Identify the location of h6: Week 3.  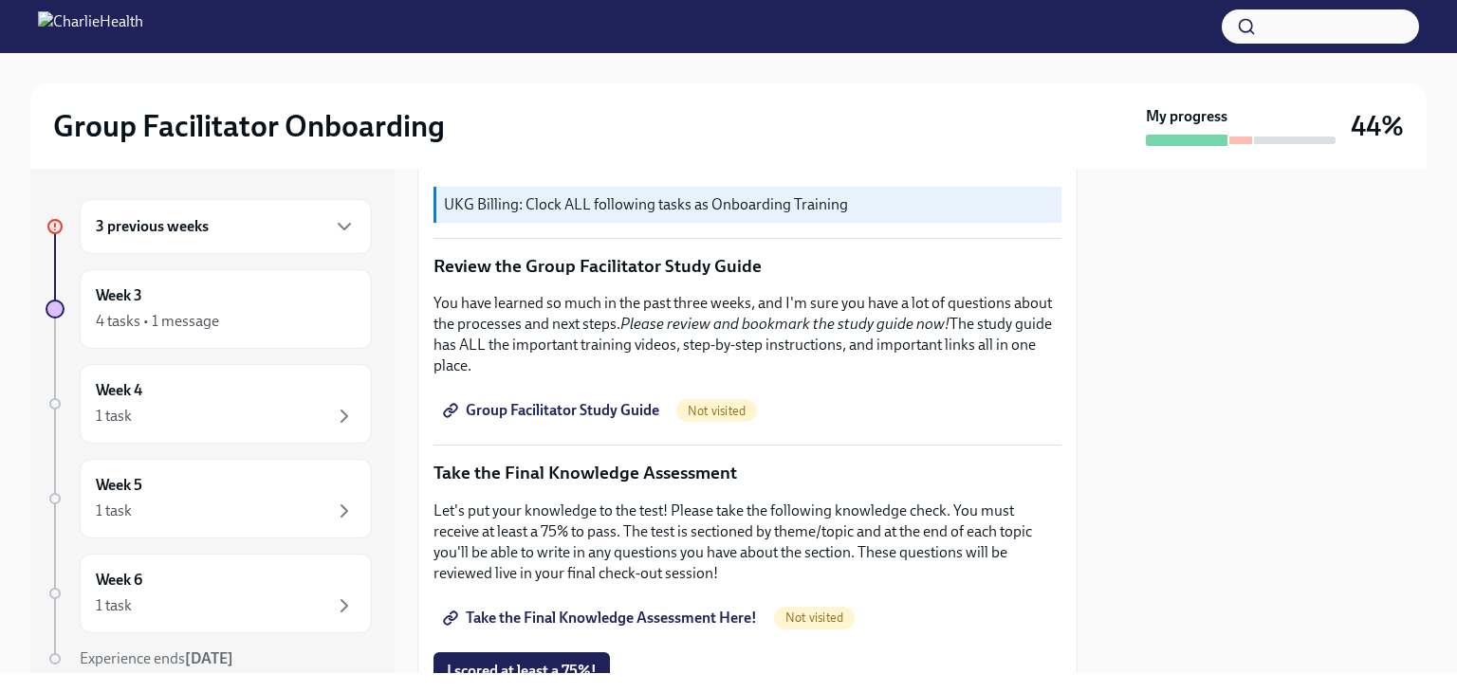
(119, 296).